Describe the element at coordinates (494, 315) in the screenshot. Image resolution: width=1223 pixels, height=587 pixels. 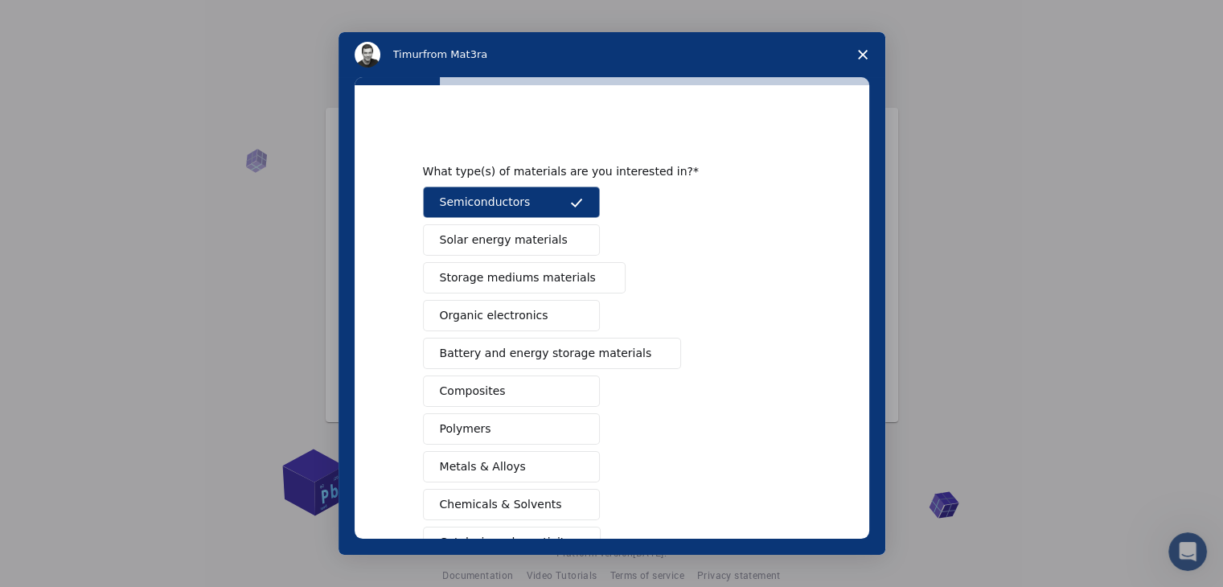
I see `span: Organic electronics` at that location.